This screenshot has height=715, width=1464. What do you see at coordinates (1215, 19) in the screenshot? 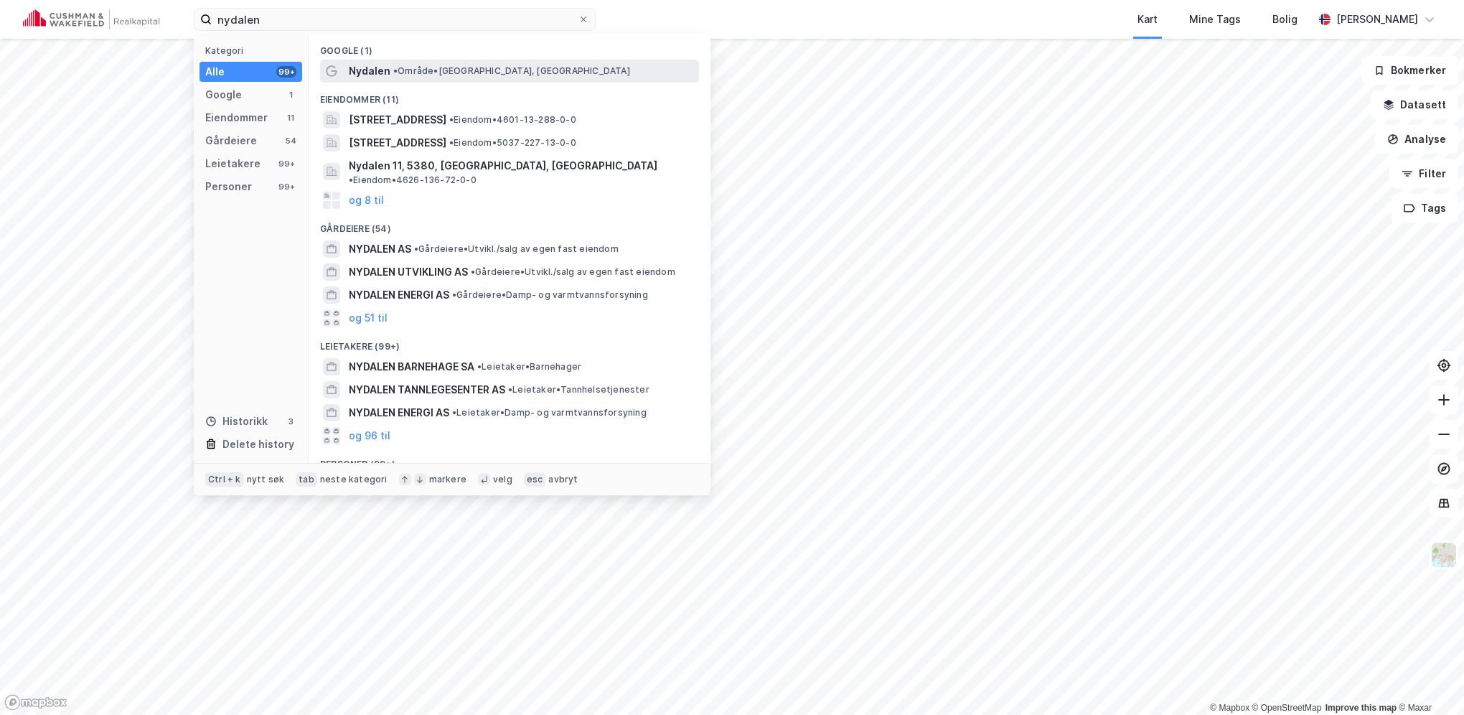
I see `div: Mine Tags` at bounding box center [1215, 19].